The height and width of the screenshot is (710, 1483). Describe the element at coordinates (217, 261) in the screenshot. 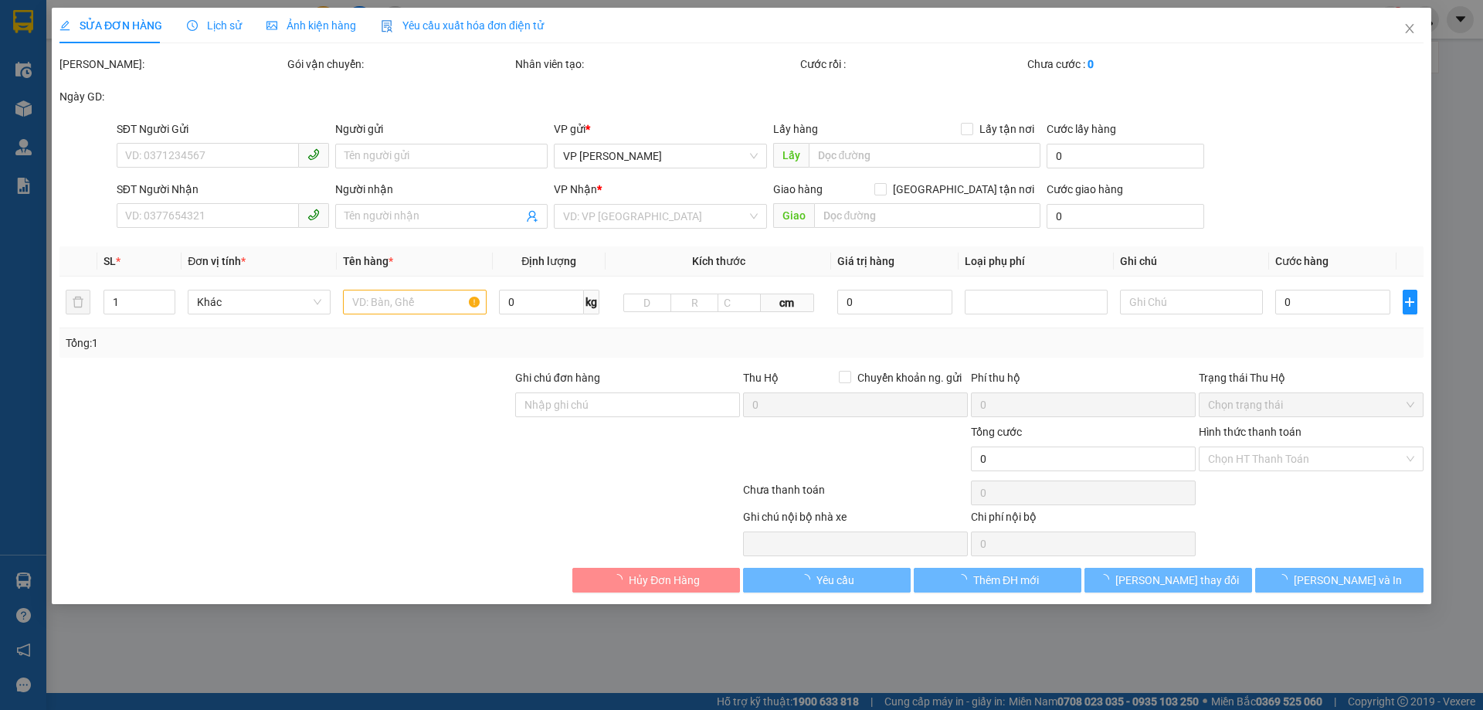

I see `span: Đơn vị tính` at that location.